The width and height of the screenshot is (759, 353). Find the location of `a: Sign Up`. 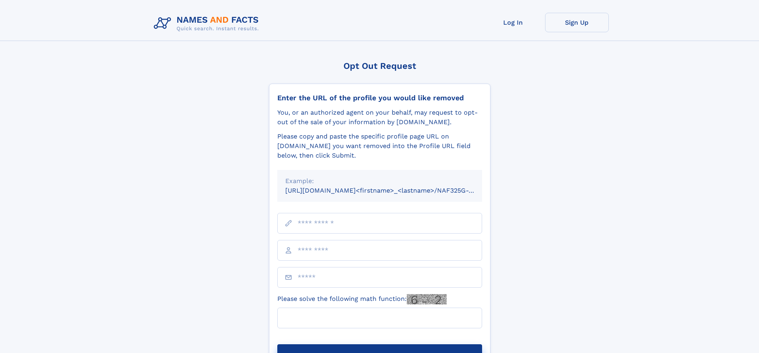

a: Sign Up is located at coordinates (577, 22).